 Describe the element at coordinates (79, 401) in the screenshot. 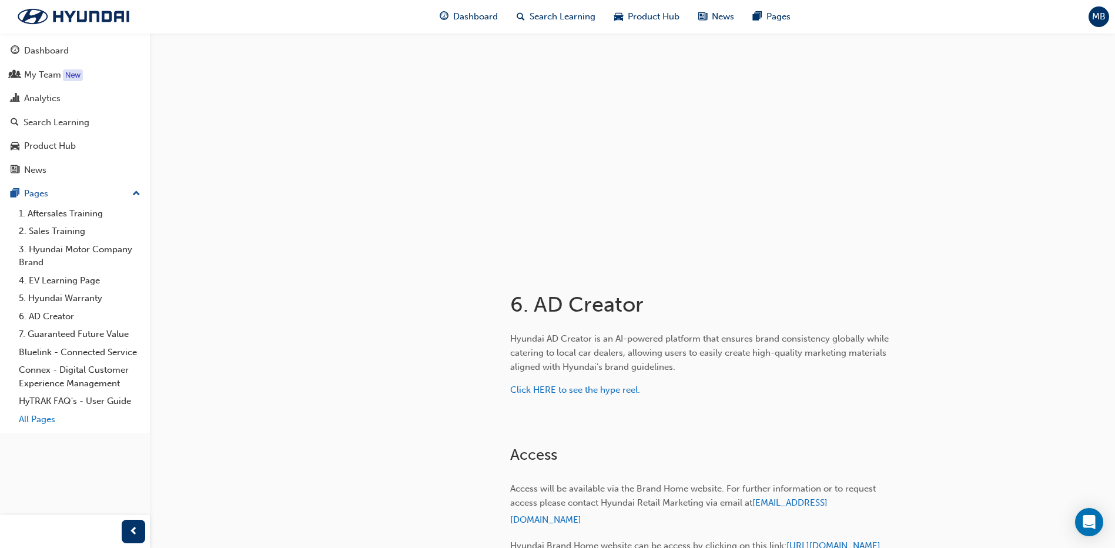

I see `a: HyTRAK FAQ's - User Guide` at that location.